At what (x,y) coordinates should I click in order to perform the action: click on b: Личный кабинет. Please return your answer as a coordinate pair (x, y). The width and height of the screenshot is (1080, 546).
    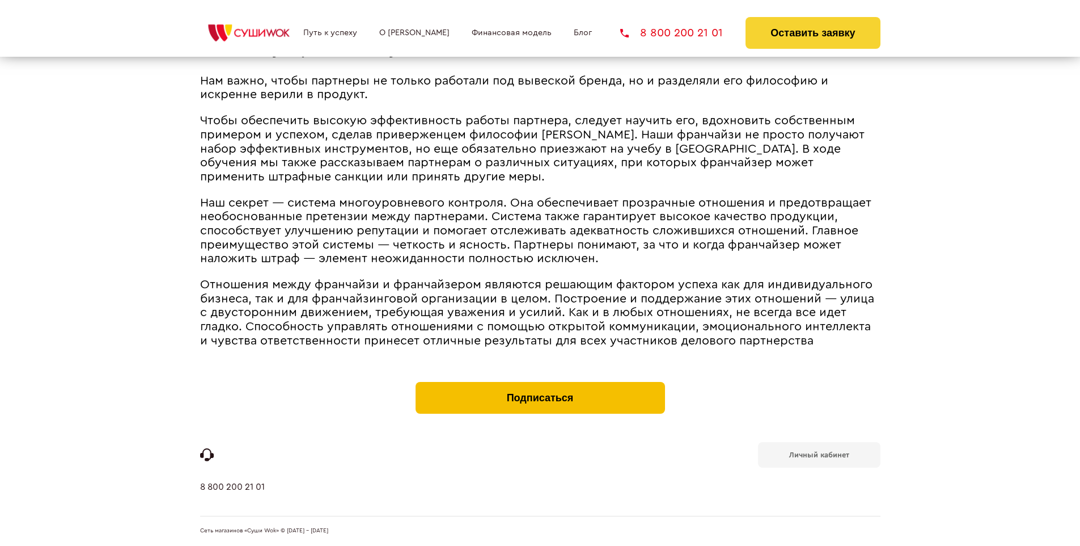
    Looking at the image, I should click on (820, 454).